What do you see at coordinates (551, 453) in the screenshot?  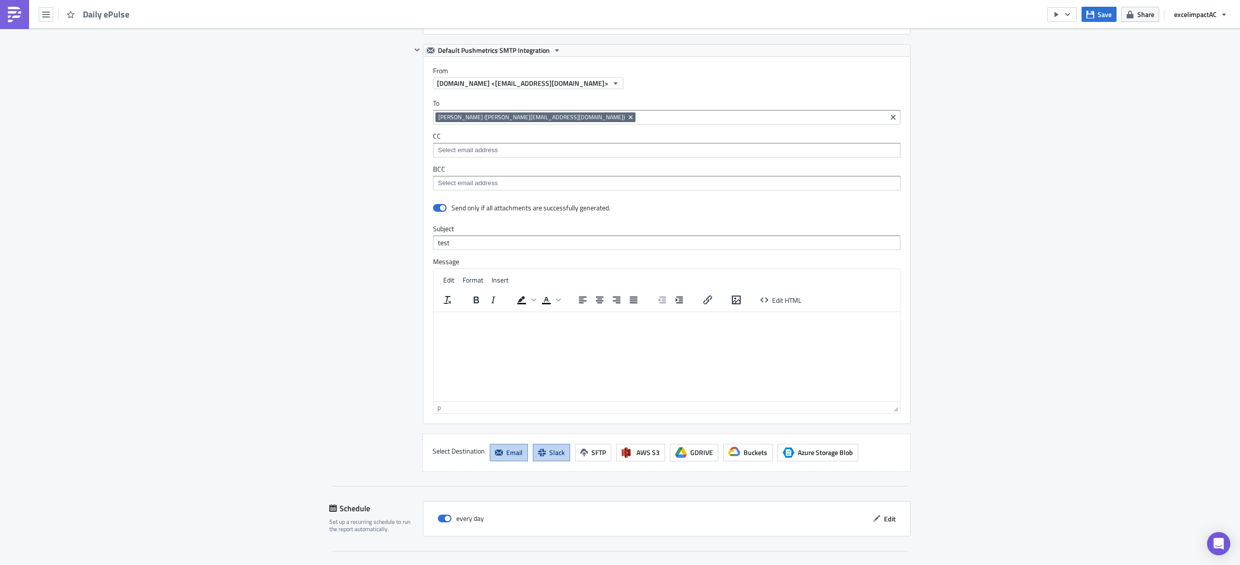 I see `button: Slack` at bounding box center [551, 453].